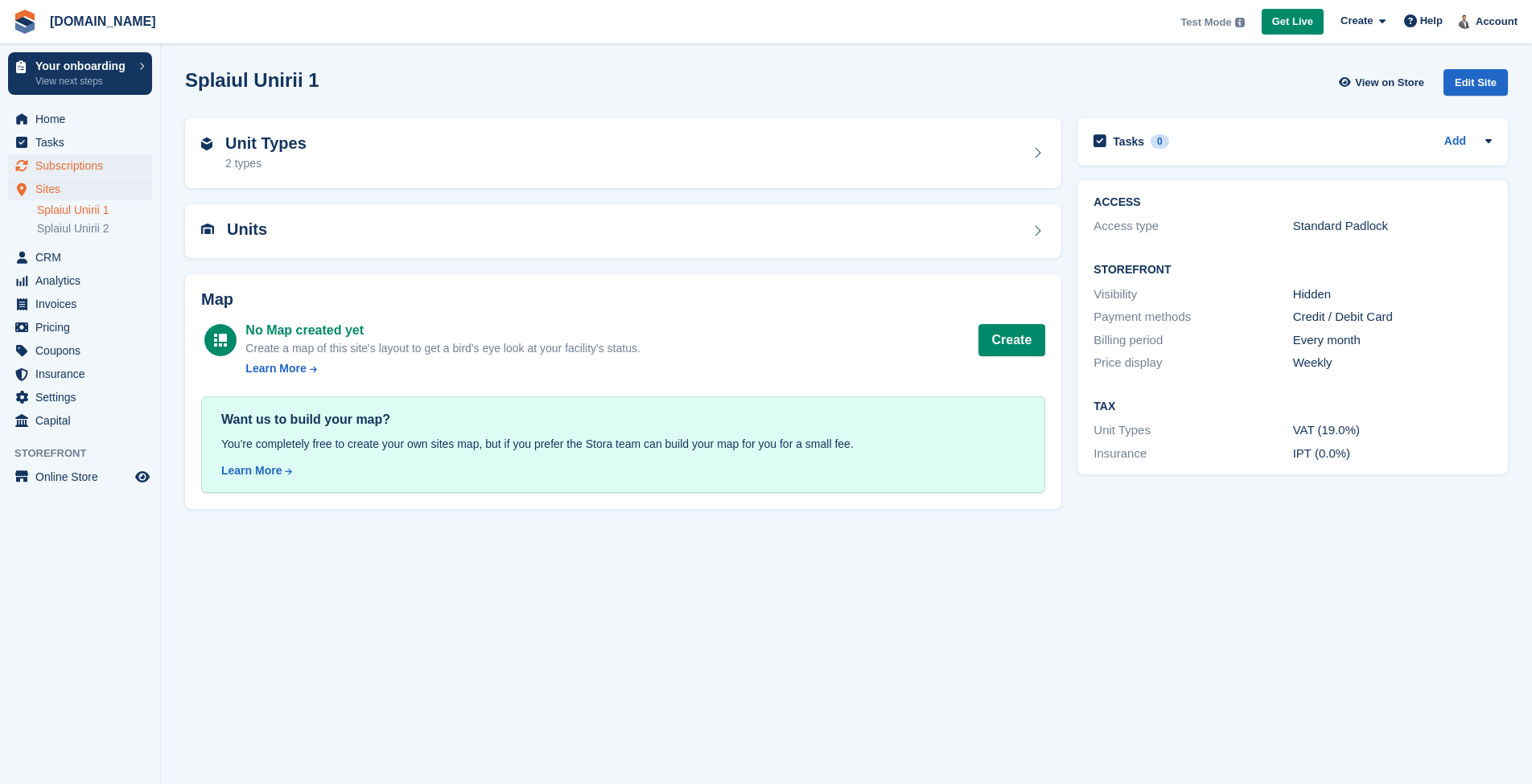 This screenshot has height=784, width=1532. I want to click on span: Test Mode, so click(1205, 23).